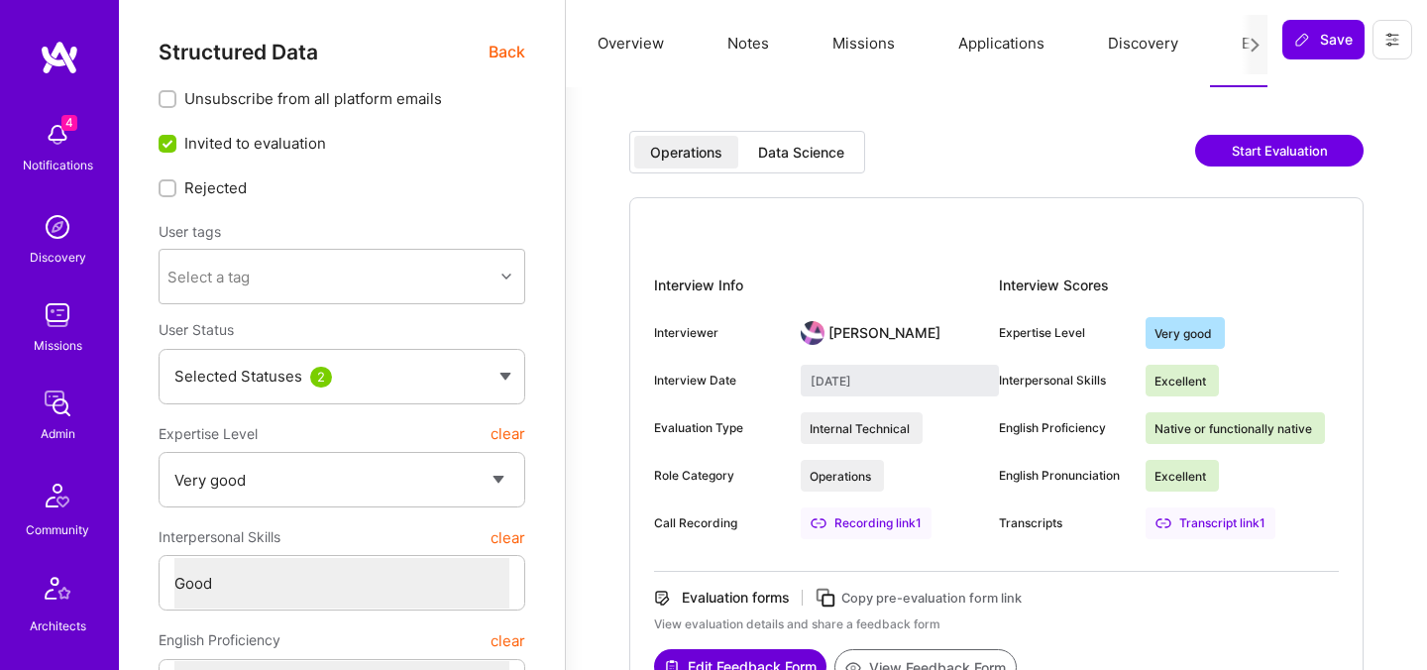  What do you see at coordinates (219, 640) in the screenshot?
I see `span: English Proficiency` at bounding box center [219, 640].